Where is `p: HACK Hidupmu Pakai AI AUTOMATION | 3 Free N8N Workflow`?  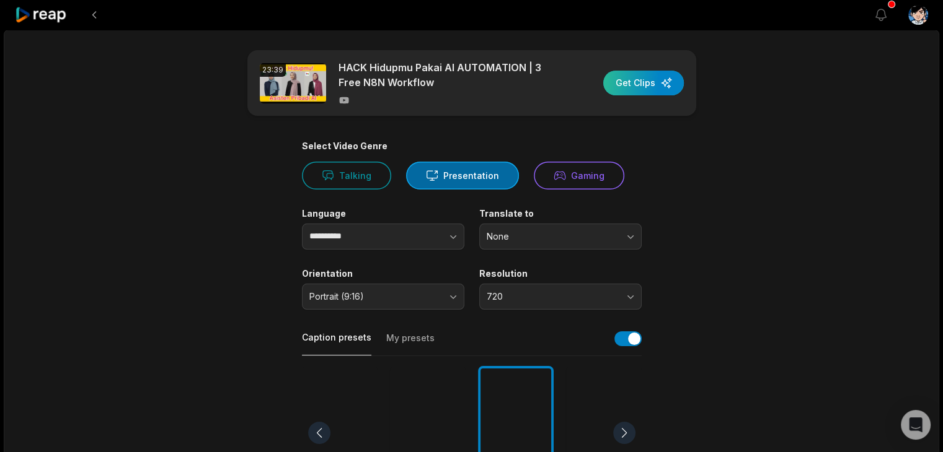
p: HACK Hidupmu Pakai AI AUTOMATION | 3 Free N8N Workflow is located at coordinates (445, 75).